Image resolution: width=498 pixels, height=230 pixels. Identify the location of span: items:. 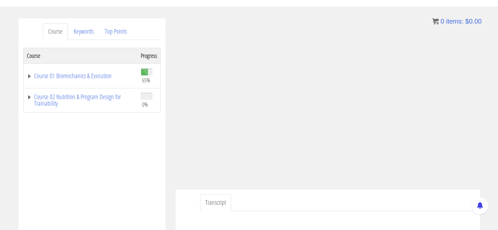
(454, 21).